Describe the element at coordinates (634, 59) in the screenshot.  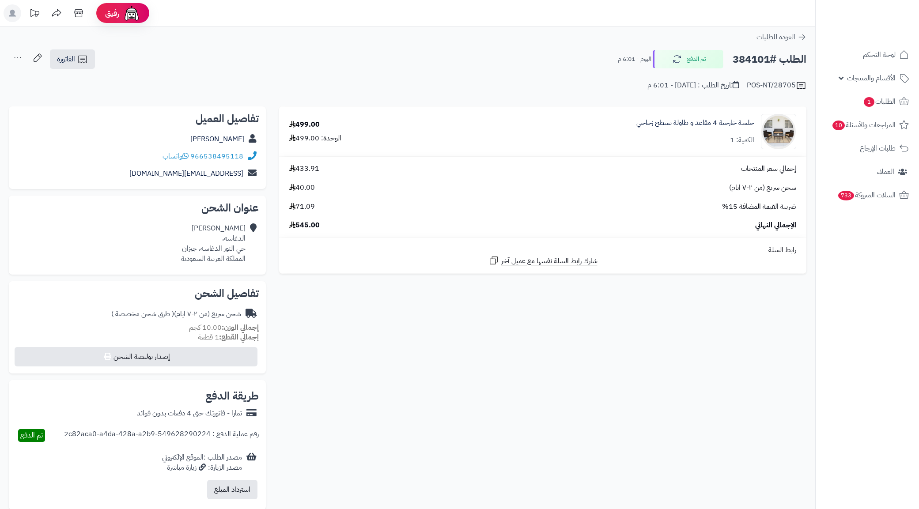
I see `small: اليوم - 6:01 م` at that location.